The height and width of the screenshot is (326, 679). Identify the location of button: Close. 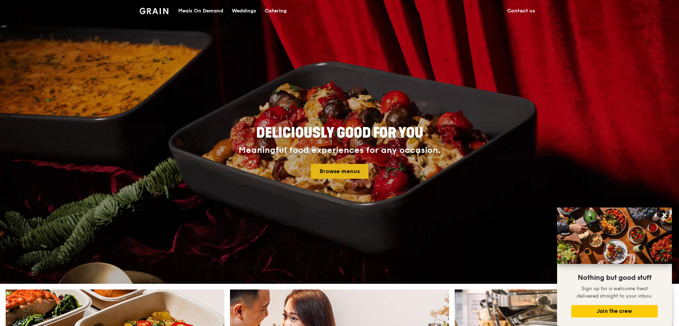
(665, 215).